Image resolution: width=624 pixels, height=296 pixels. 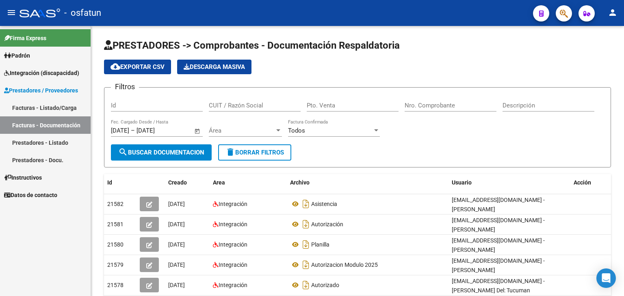 What do you see at coordinates (82, 13) in the screenshot?
I see `span: - osfatun` at bounding box center [82, 13].